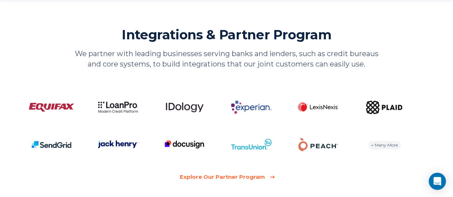 The width and height of the screenshot is (453, 197). What do you see at coordinates (227, 177) in the screenshot?
I see `a: Explore Our Partner Program` at bounding box center [227, 177].